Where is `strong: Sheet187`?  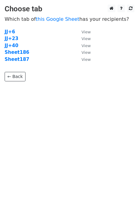
strong: Sheet187 is located at coordinates (17, 59).